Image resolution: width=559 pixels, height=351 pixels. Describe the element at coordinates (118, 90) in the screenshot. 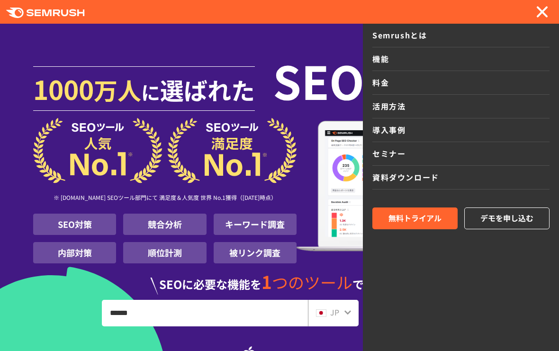

I see `span: 万人` at that location.